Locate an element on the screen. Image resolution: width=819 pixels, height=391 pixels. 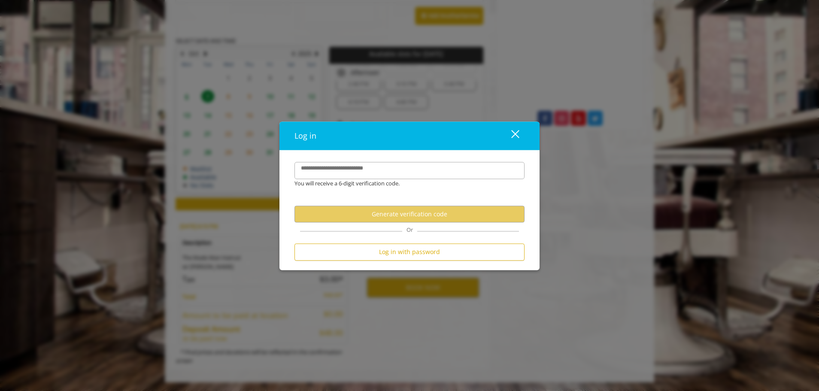
button: Generate verification code is located at coordinates (409, 214).